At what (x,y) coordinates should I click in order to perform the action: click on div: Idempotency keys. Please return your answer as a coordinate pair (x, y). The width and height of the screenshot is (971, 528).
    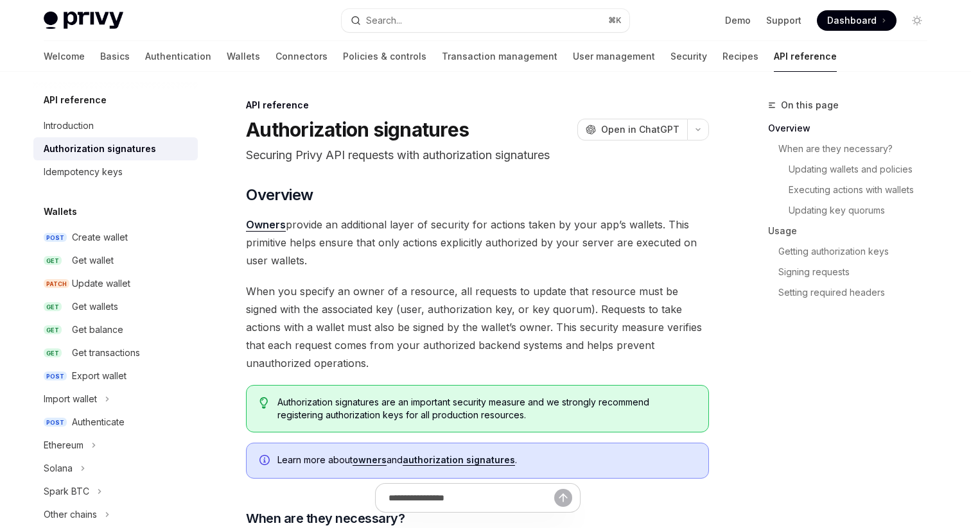
    Looking at the image, I should click on (83, 172).